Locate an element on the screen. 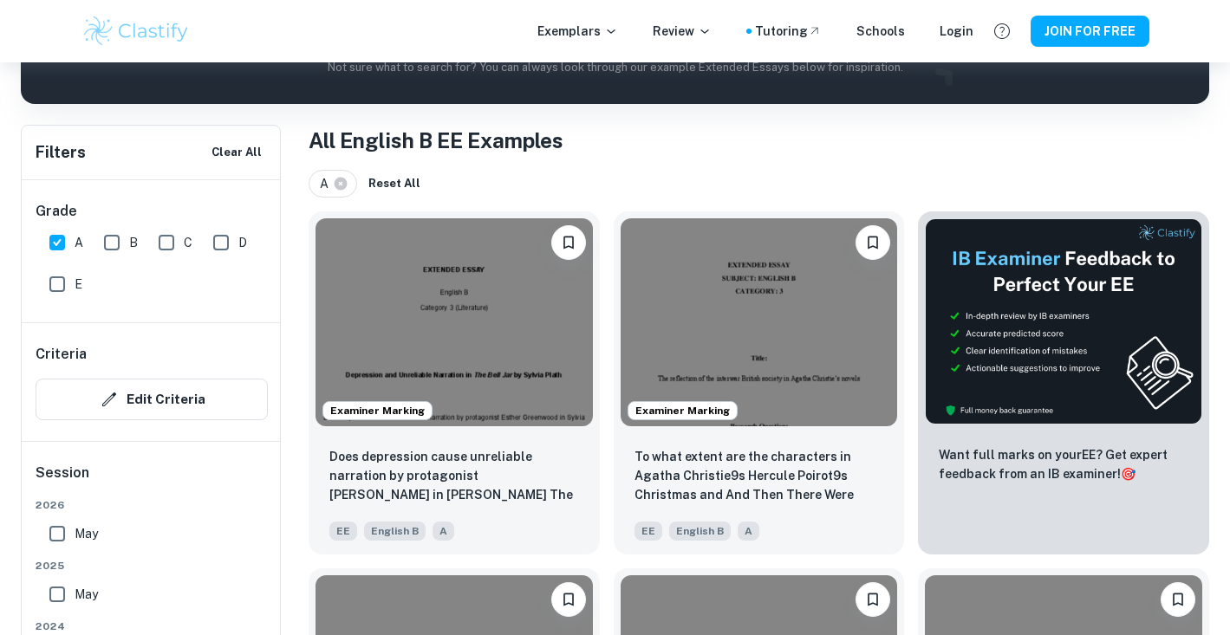  p: Want full marks on your EE ? Get expert feedback from an IB examiner! is located at coordinates (1063, 465).